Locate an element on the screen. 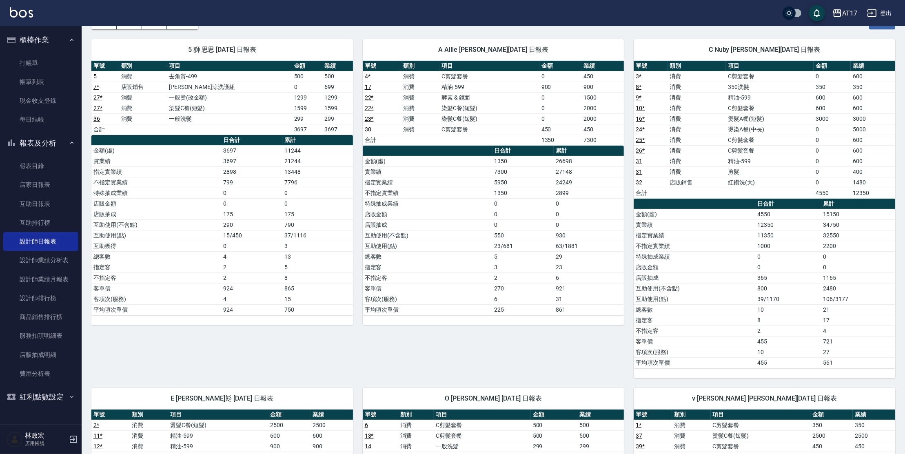  a: 設計師業績月報表 is located at coordinates (41, 280).